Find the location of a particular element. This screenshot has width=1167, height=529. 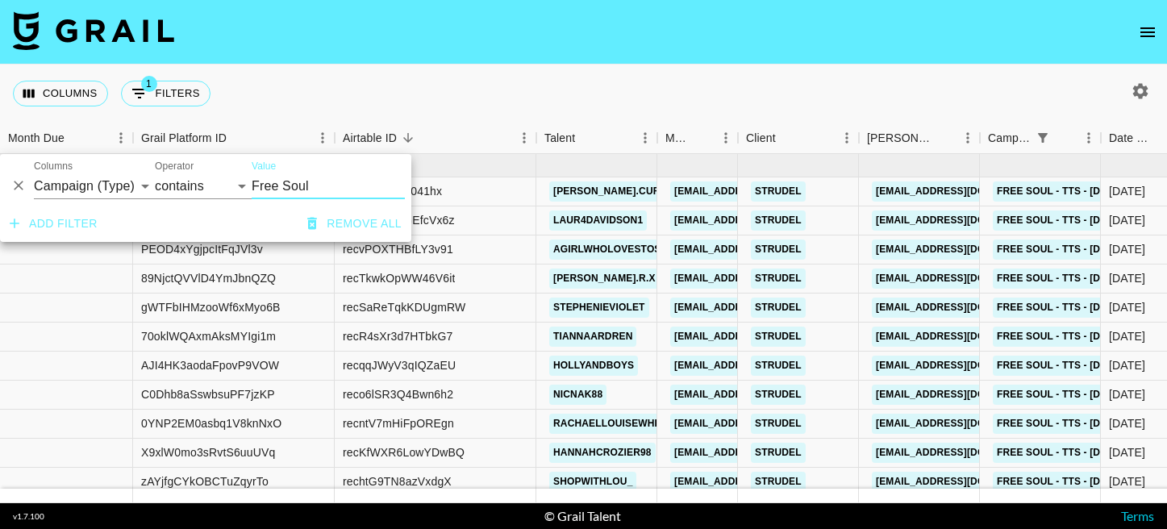

div: recvPOXTHBfLY3v91 is located at coordinates (398, 249).